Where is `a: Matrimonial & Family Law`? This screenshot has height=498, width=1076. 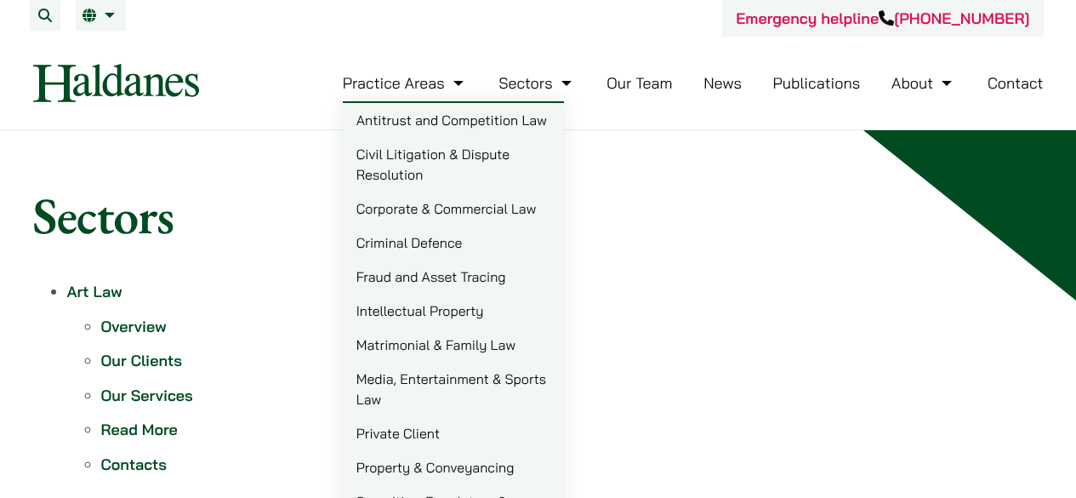 a: Matrimonial & Family Law is located at coordinates (454, 345).